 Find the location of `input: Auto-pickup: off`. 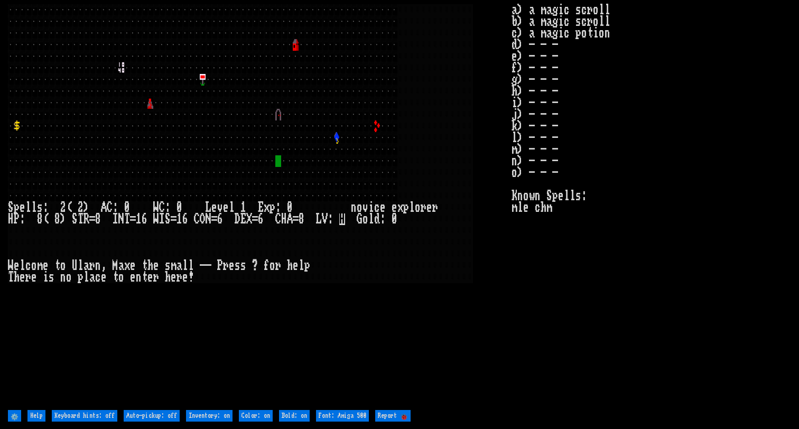

input: Auto-pickup: off is located at coordinates (152, 416).